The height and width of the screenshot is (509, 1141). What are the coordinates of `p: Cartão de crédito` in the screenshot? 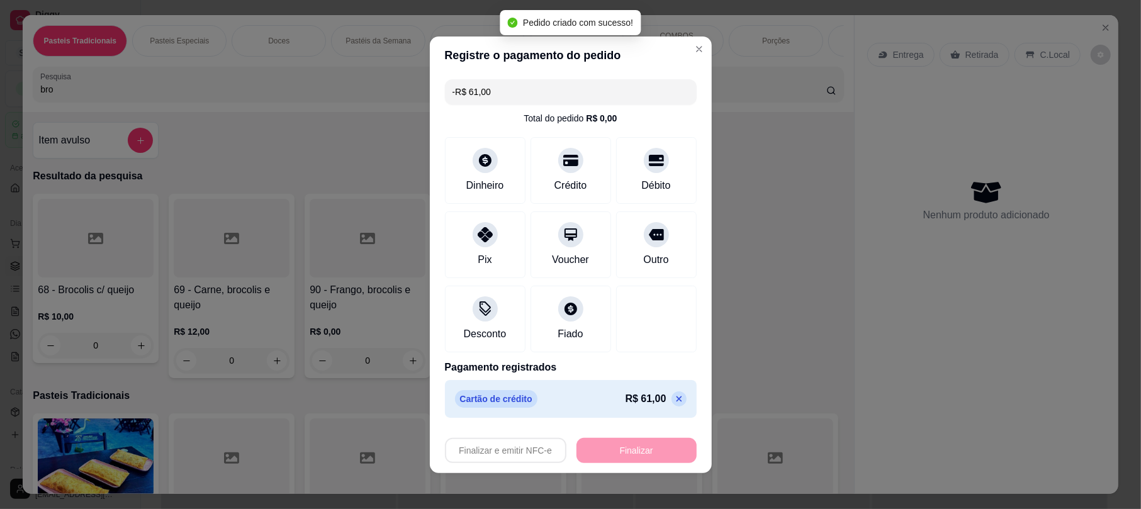 It's located at (496, 399).